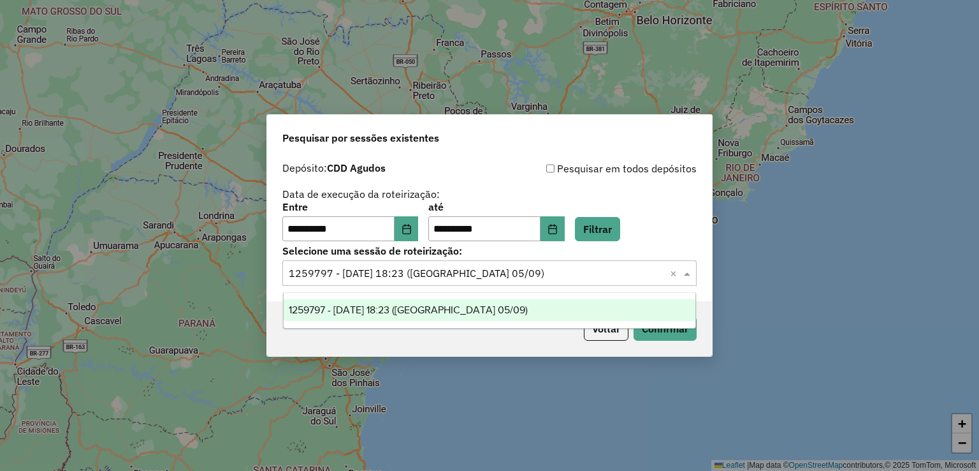 Image resolution: width=979 pixels, height=471 pixels. Describe the element at coordinates (361, 194) in the screenshot. I see `label: Data de execução da roteirização:` at that location.